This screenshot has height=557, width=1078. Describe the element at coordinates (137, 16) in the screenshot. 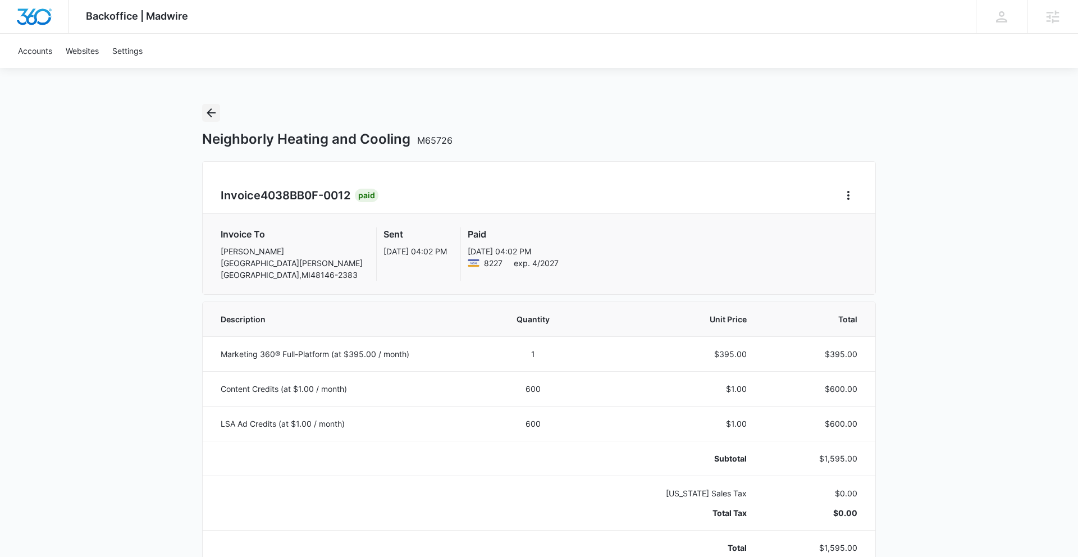

I see `span: Backoffice | Madwire` at that location.